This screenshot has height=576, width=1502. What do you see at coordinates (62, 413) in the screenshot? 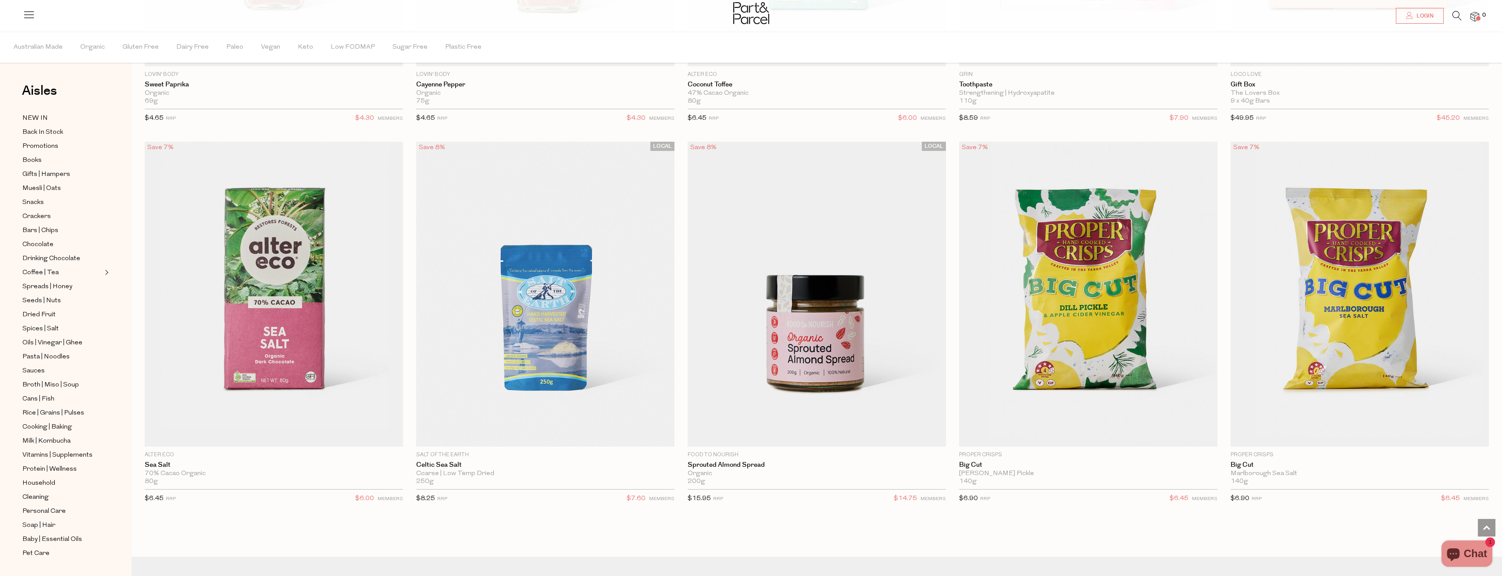
I see `a: Rice | Grains | Pulses` at bounding box center [62, 413].